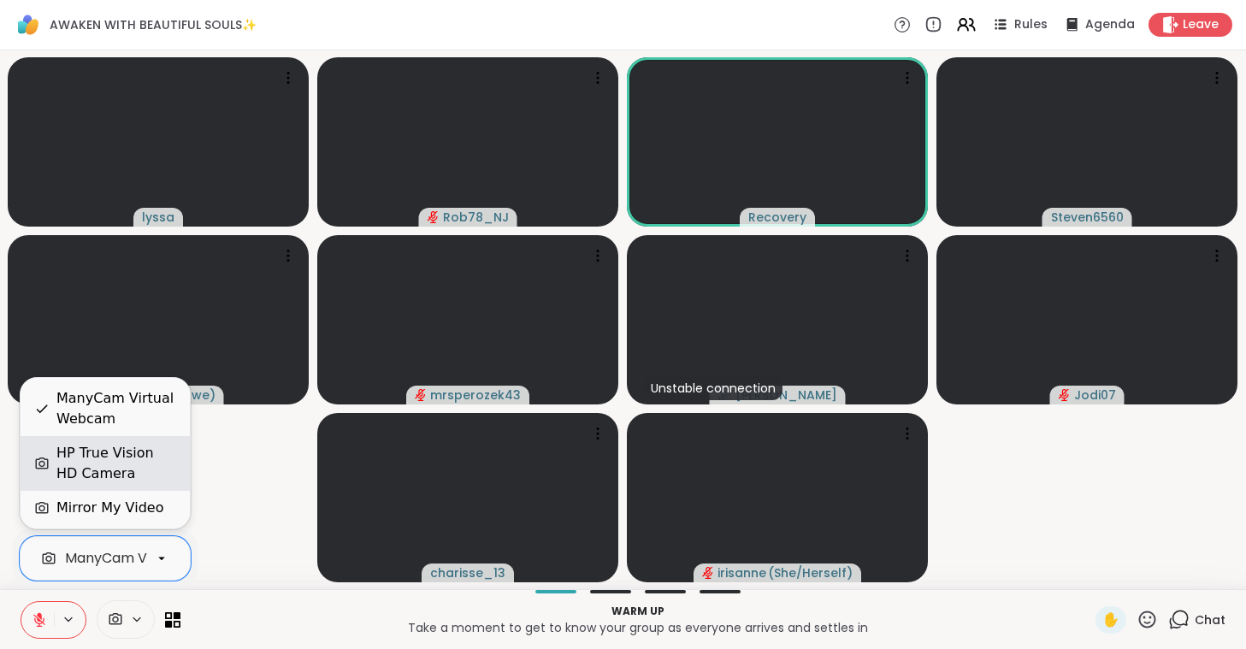 This screenshot has height=649, width=1246. I want to click on span: Rob78_NJ, so click(475, 217).